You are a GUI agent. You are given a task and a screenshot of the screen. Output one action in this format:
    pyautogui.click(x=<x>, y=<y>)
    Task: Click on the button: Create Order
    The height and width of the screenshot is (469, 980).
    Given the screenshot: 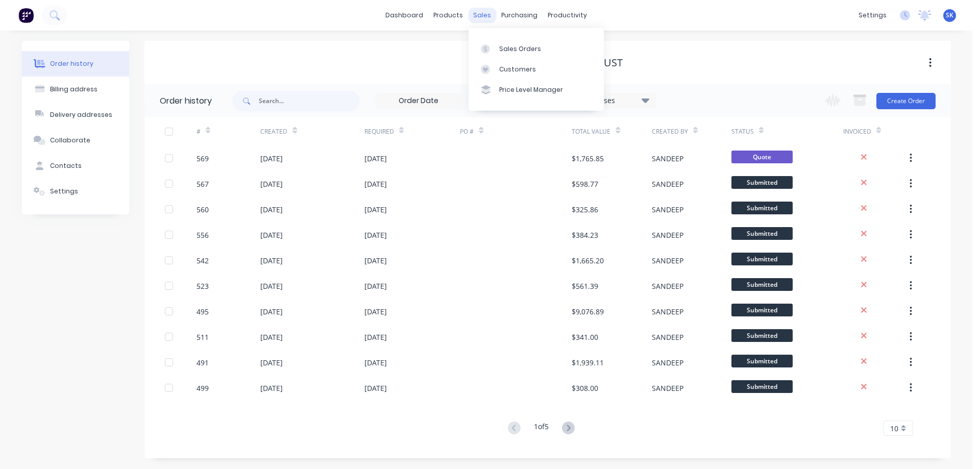 What is the action you would take?
    pyautogui.click(x=906, y=101)
    